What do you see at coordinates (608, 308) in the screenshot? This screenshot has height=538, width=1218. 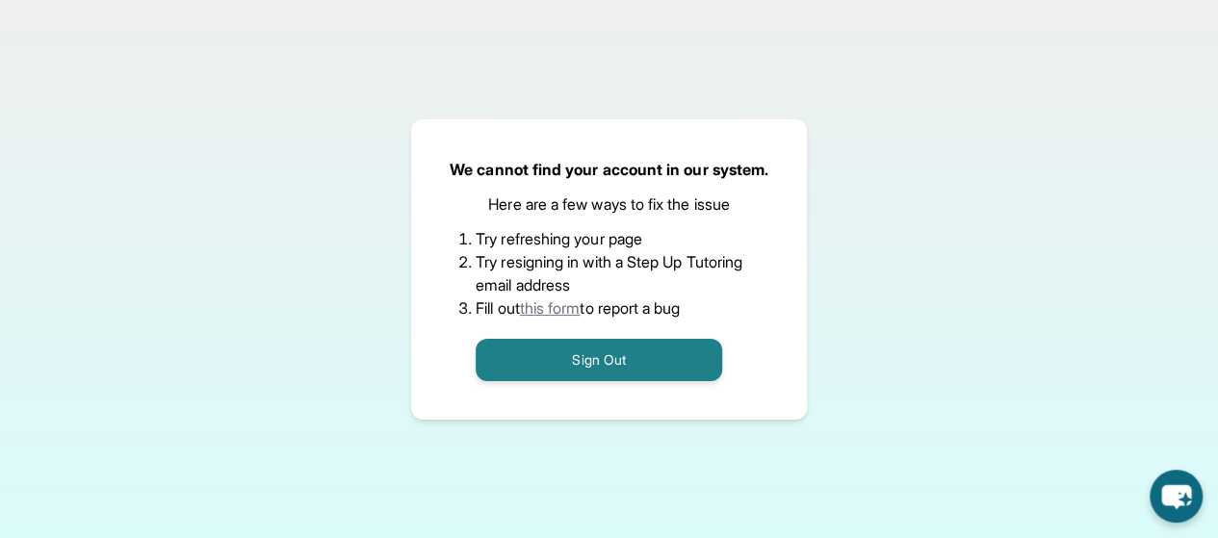 I see `li: Fill out to report a bug` at bounding box center [608, 308].